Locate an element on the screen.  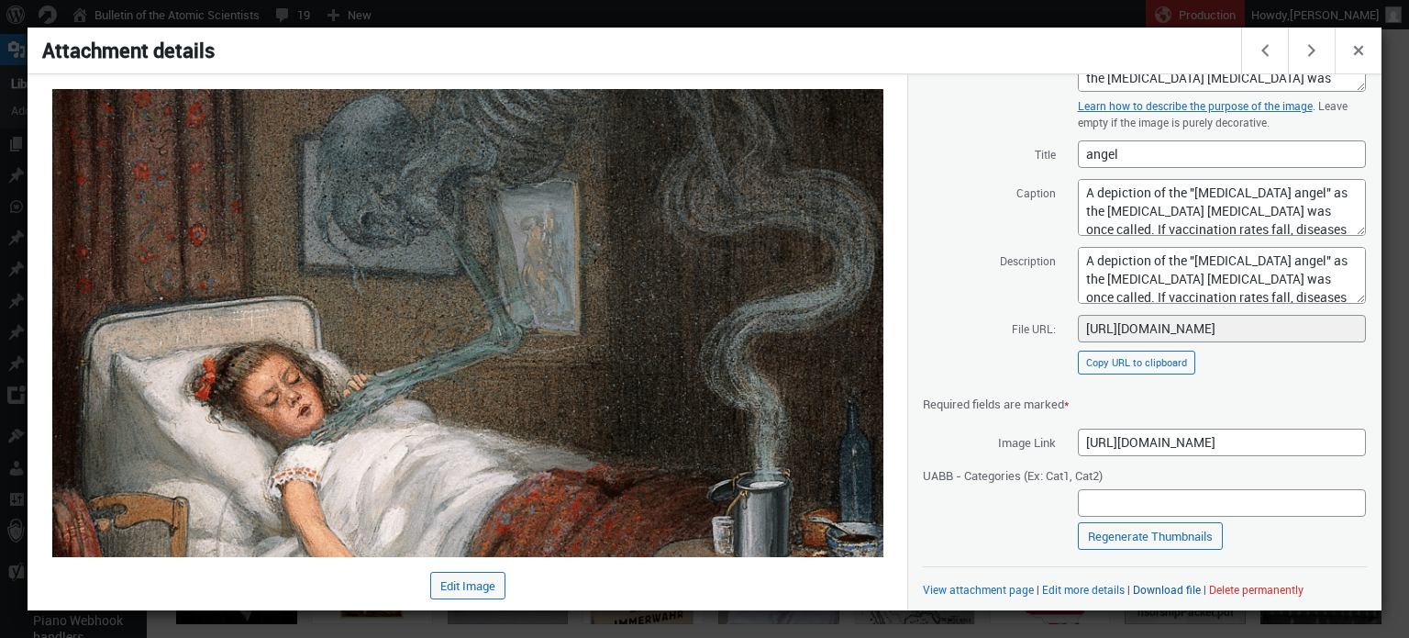
label: Description is located at coordinates (989, 260).